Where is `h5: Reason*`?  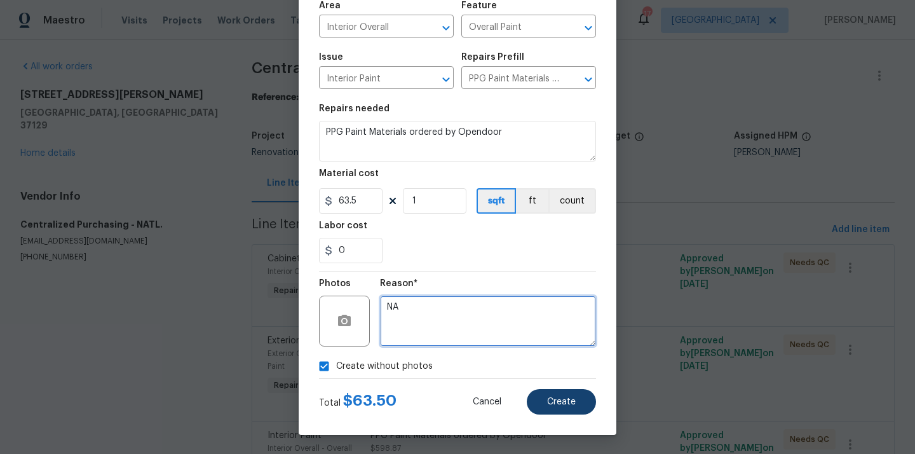
h5: Reason* is located at coordinates (399, 284).